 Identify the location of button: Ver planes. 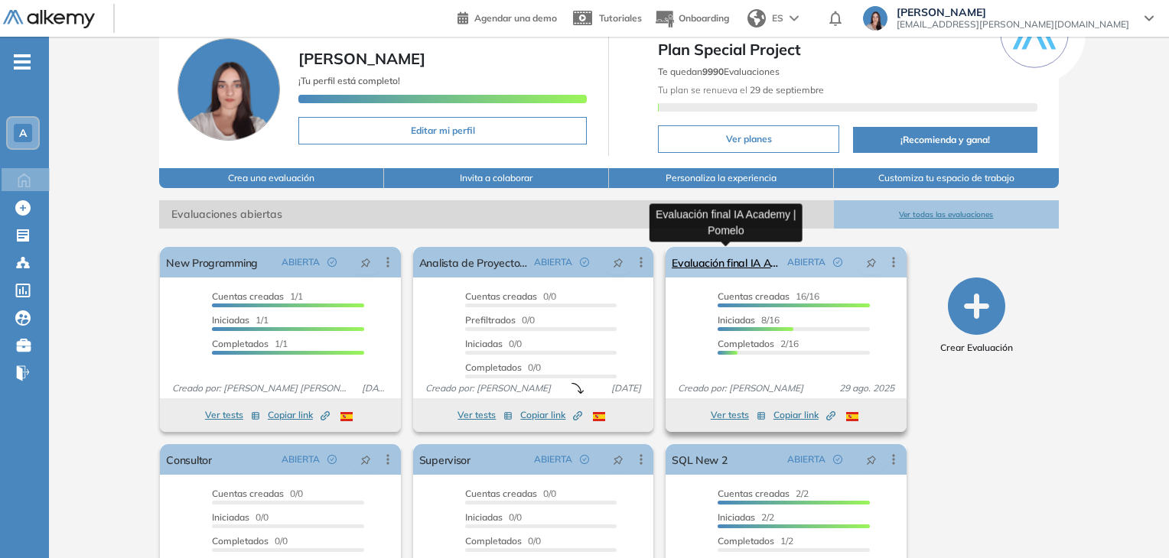
(748, 139).